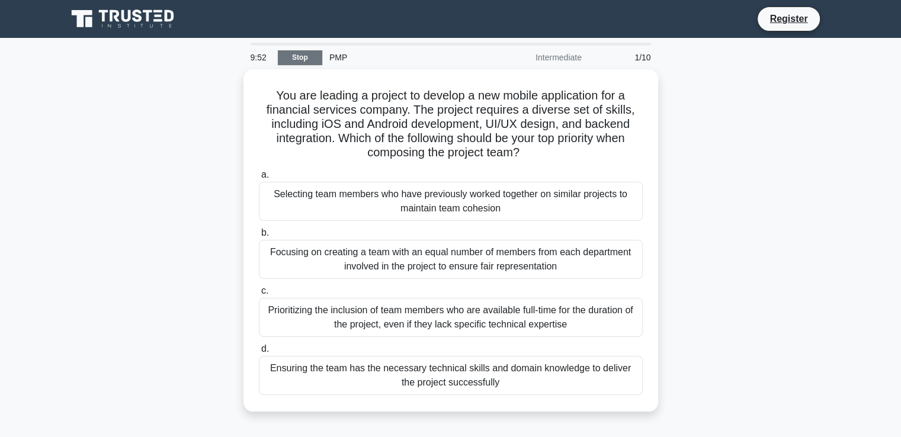 This screenshot has width=901, height=437. I want to click on div: 9:52, so click(261, 57).